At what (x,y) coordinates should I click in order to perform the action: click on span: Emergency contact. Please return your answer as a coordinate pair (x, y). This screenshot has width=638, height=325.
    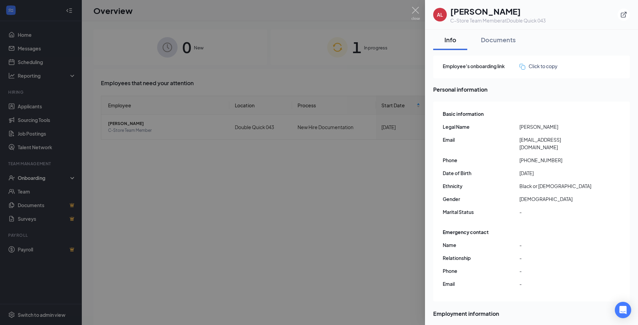
    Looking at the image, I should click on (465, 232).